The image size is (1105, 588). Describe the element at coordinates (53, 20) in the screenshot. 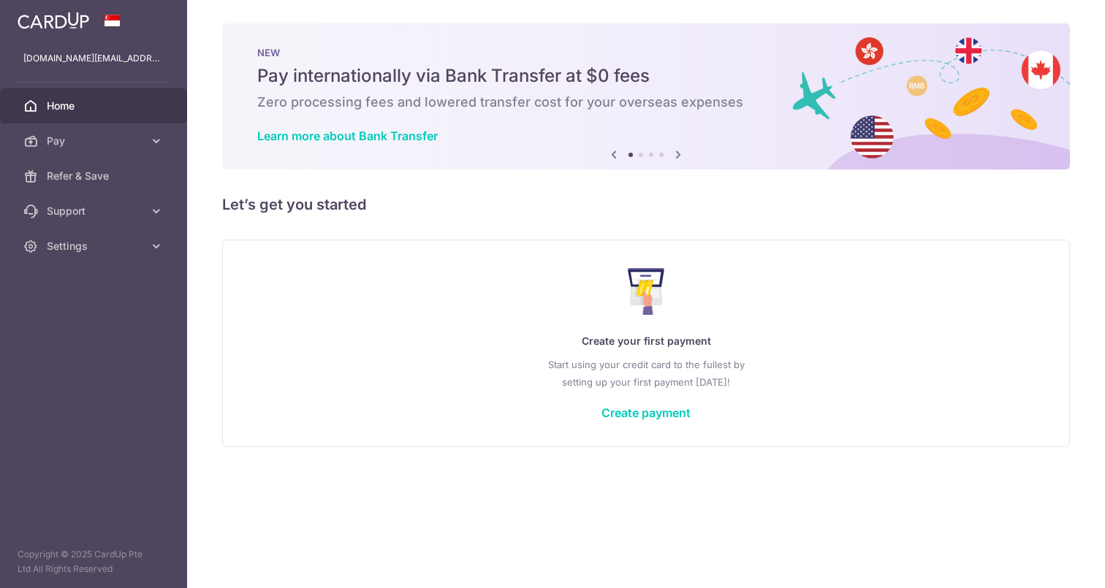

I see `img: CardUp` at that location.